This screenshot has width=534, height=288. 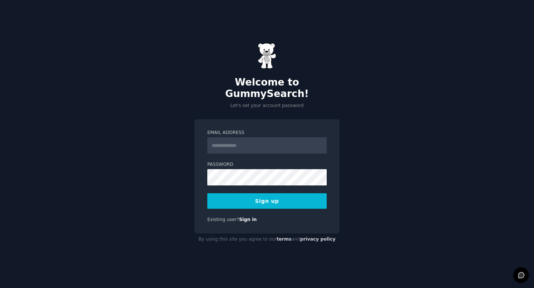 I want to click on a: terms, so click(x=284, y=240).